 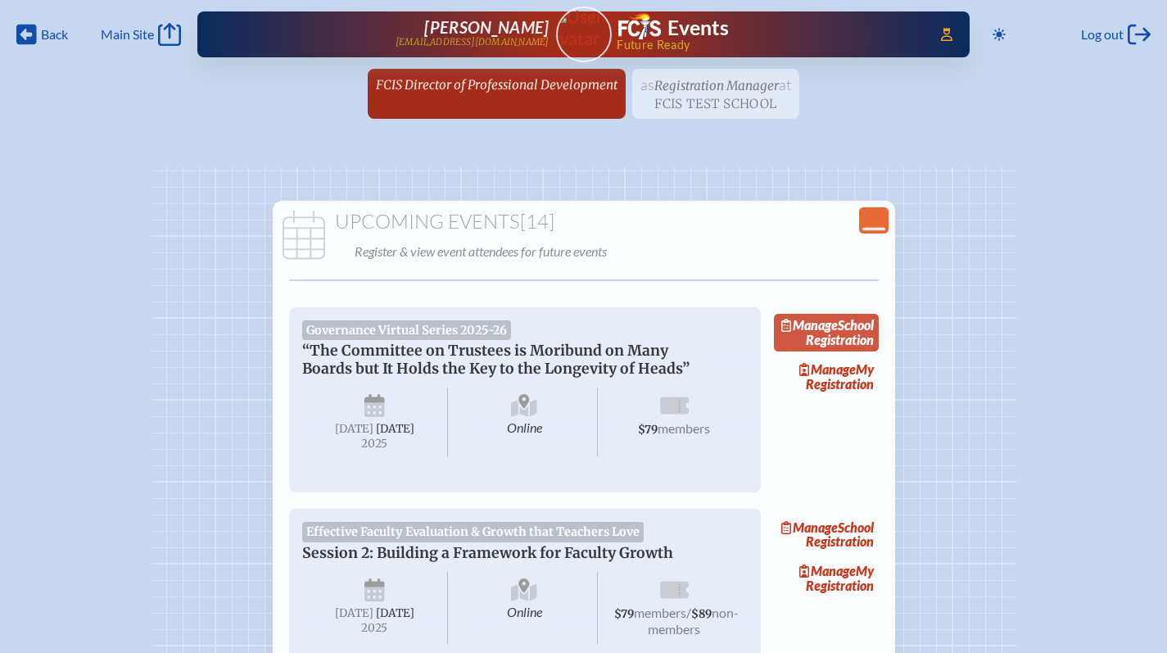 What do you see at coordinates (496, 84) in the screenshot?
I see `span: FCIS Director of Professional Development` at bounding box center [496, 84].